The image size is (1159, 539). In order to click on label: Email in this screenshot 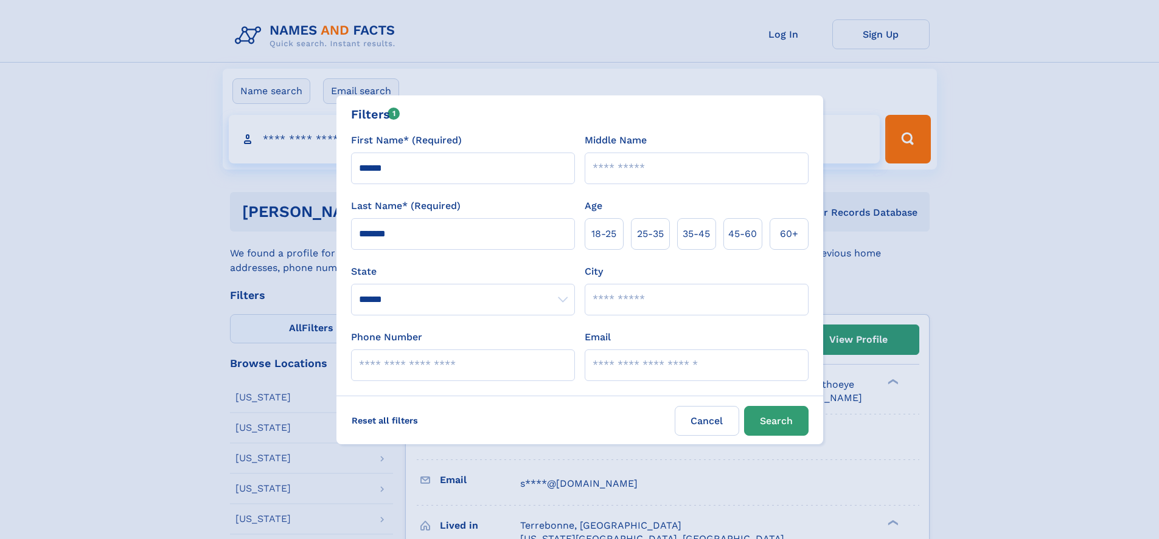, I will do `click(597, 338)`.